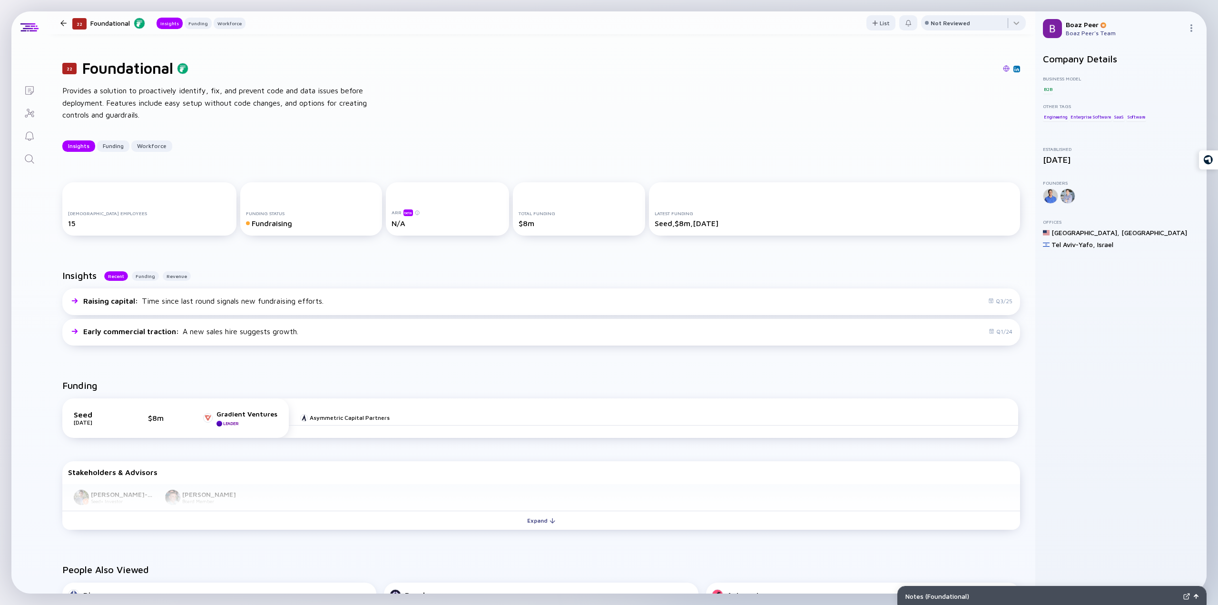 Image resolution: width=1218 pixels, height=605 pixels. What do you see at coordinates (447, 212) in the screenshot?
I see `div: ARR` at bounding box center [447, 212].